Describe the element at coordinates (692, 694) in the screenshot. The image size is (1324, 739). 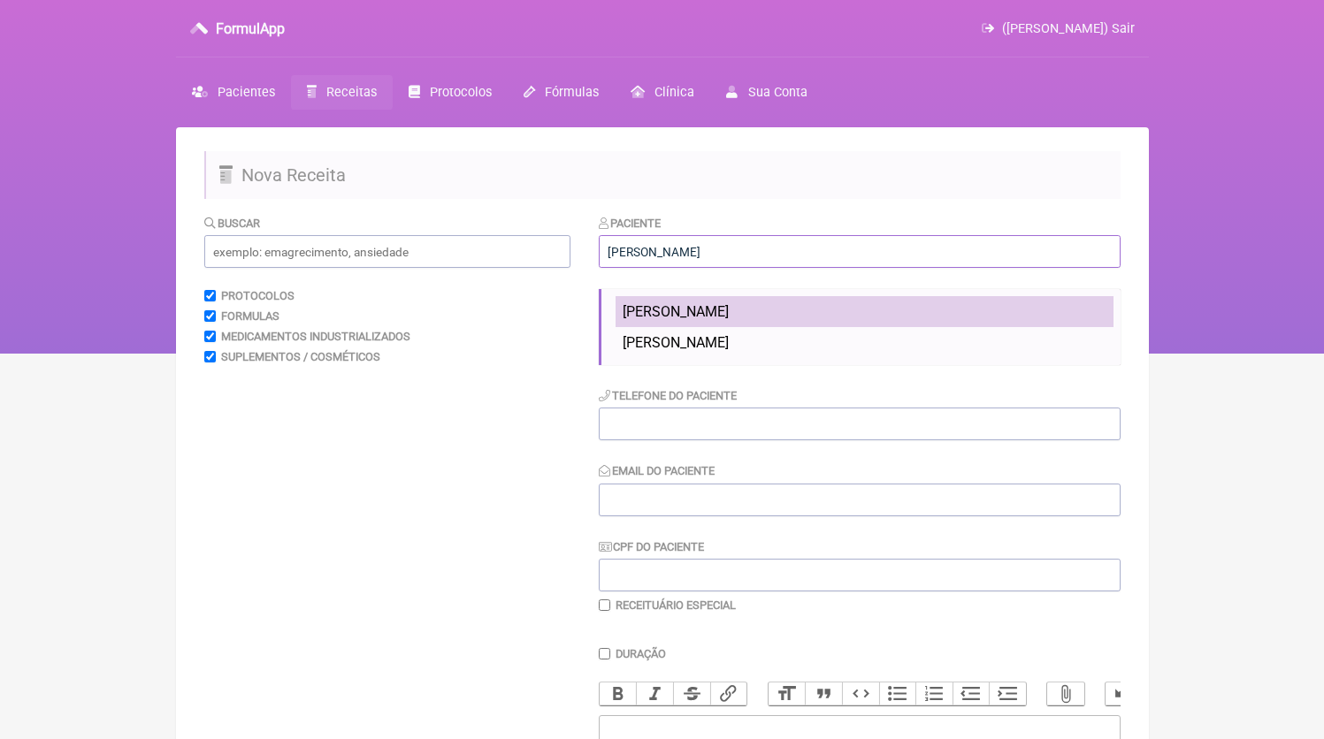
I see `button: Strikethrough` at that location.